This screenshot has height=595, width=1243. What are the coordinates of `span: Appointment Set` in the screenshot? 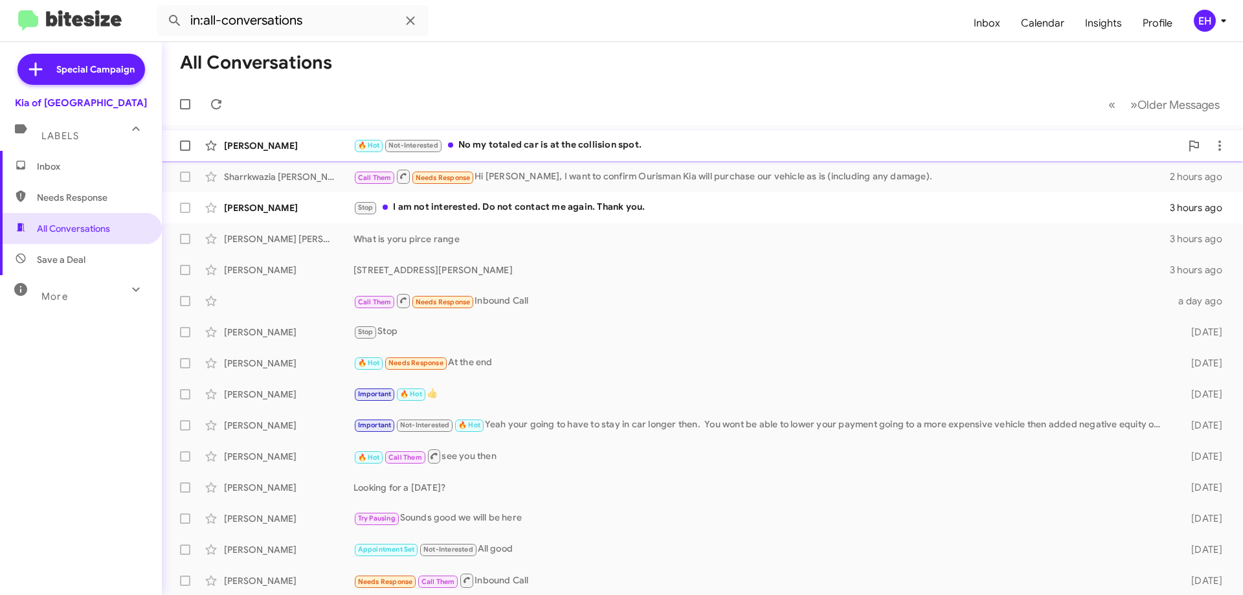 It's located at (387, 549).